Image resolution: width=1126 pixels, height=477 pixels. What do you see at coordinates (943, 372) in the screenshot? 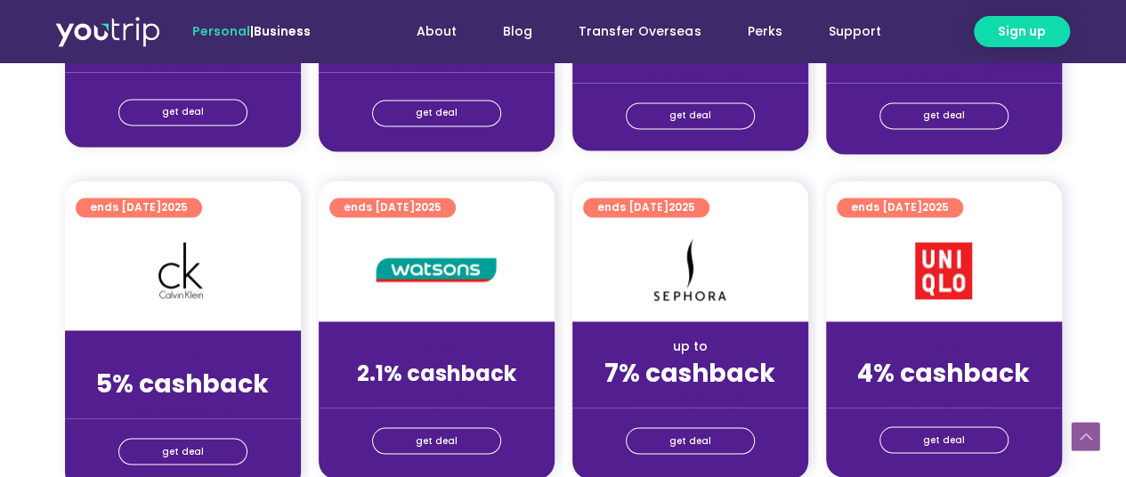
I see `strong: 4% cashback` at bounding box center [943, 372].